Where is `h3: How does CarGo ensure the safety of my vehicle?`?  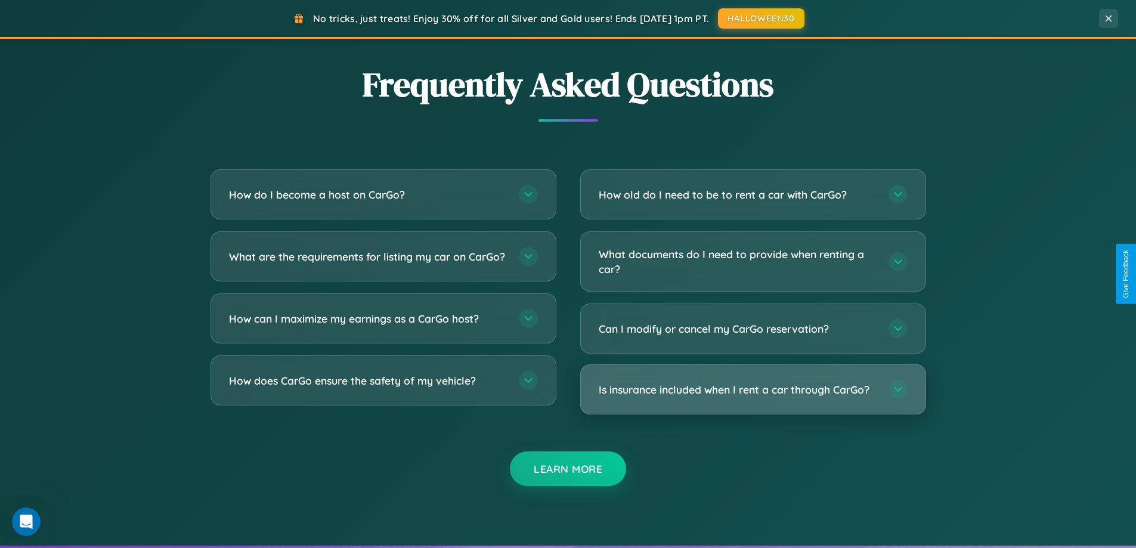
h3: How does CarGo ensure the safety of my vehicle? is located at coordinates (368, 380).